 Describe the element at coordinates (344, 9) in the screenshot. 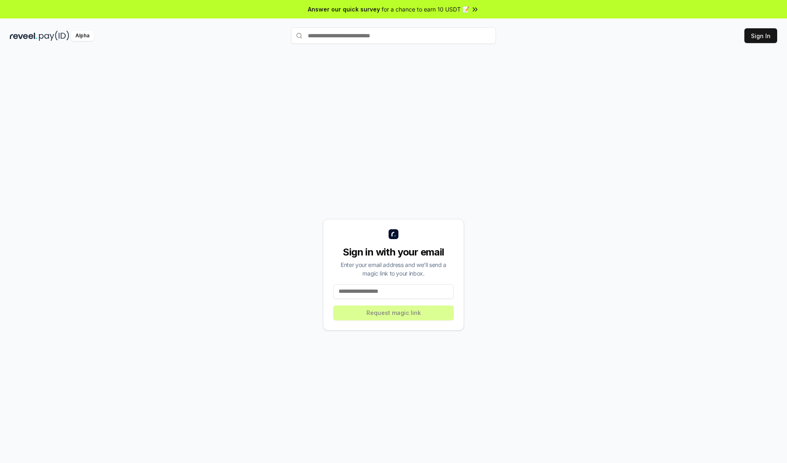

I see `span: Answer our quick survey` at that location.